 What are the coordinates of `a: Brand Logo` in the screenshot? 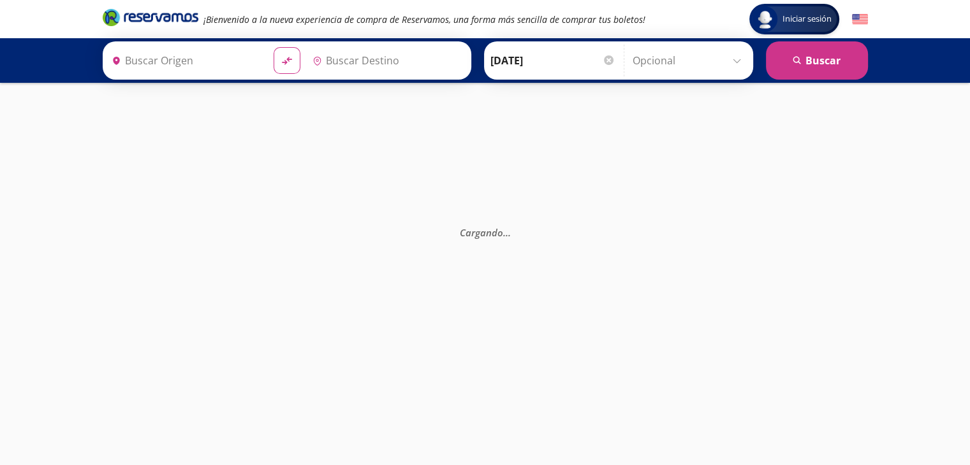 It's located at (150, 19).